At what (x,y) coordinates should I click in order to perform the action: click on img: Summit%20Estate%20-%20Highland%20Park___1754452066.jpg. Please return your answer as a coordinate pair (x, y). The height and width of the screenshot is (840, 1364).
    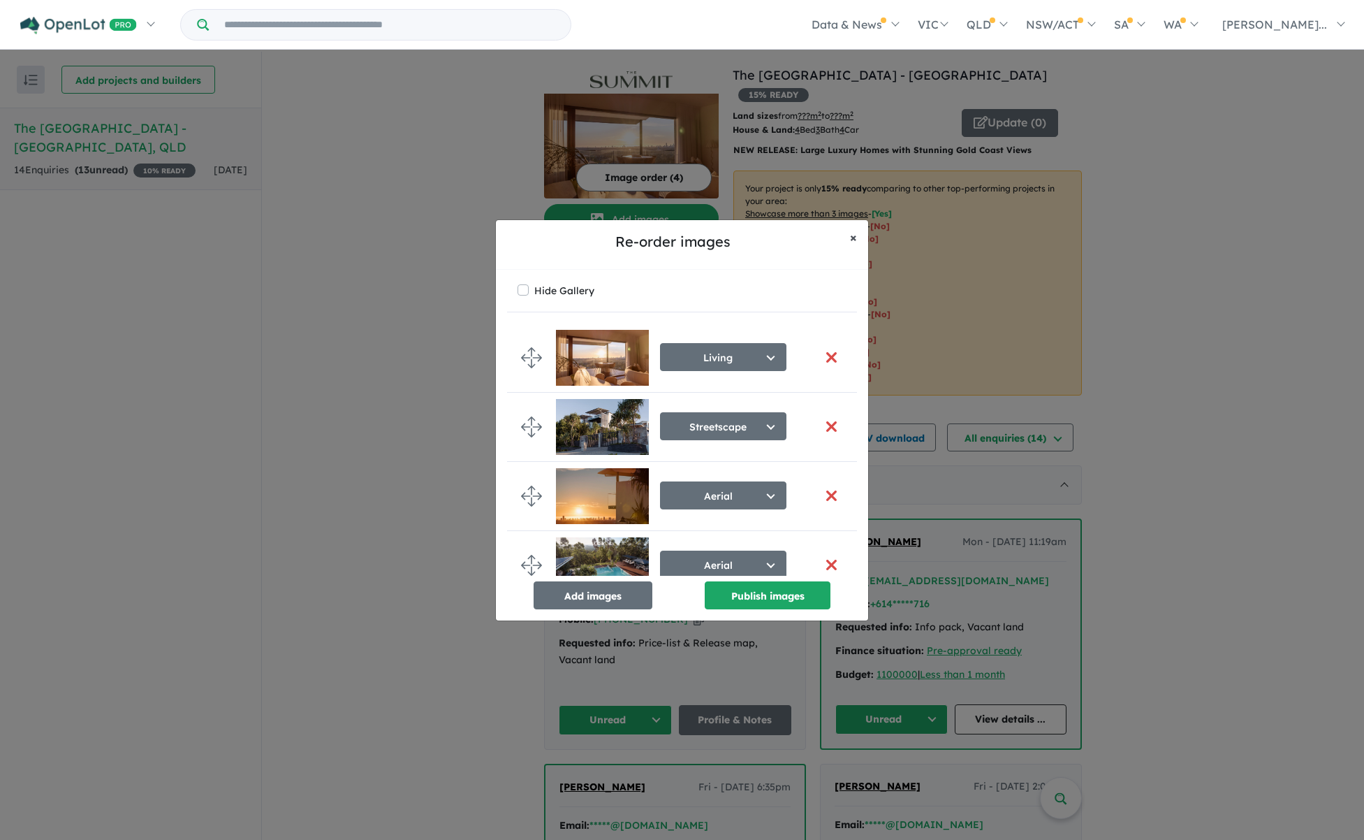
    Looking at the image, I should click on (602, 565).